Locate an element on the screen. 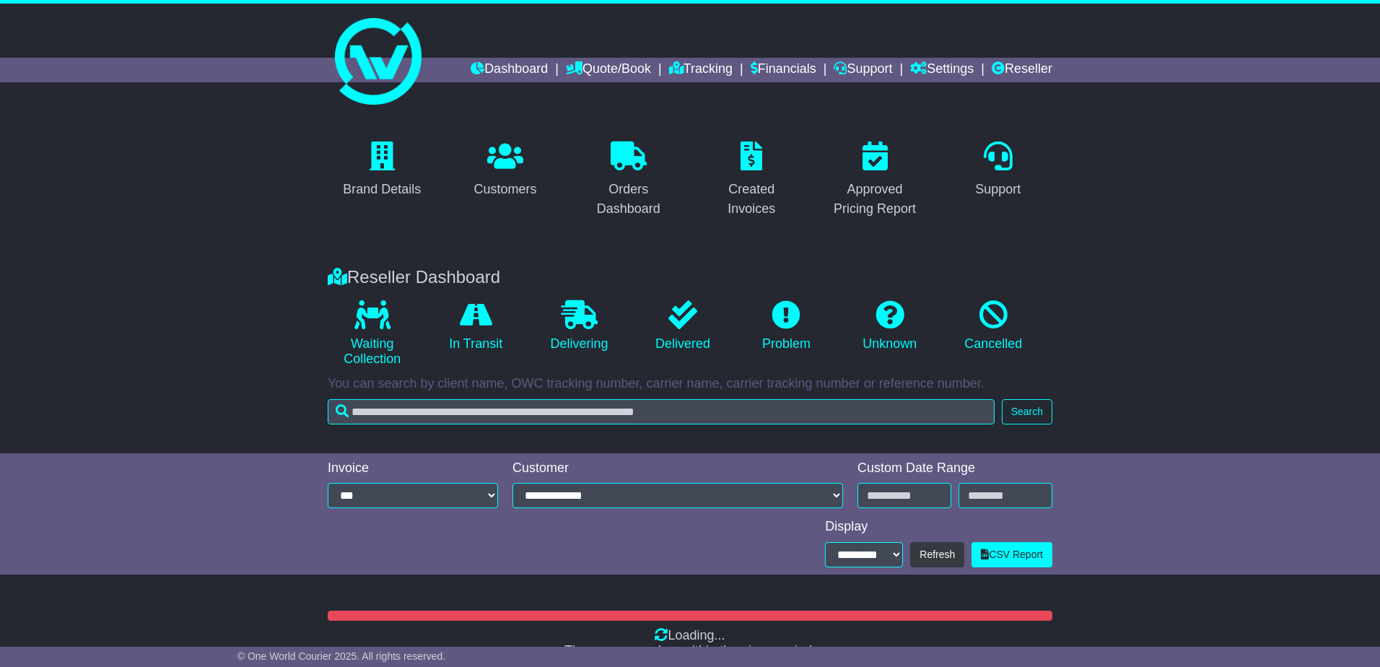 This screenshot has height=667, width=1380. a: Delivering is located at coordinates (579, 326).